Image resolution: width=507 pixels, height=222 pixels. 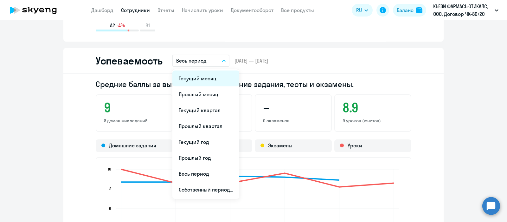 I want to click on button: Весь период, so click(x=201, y=61).